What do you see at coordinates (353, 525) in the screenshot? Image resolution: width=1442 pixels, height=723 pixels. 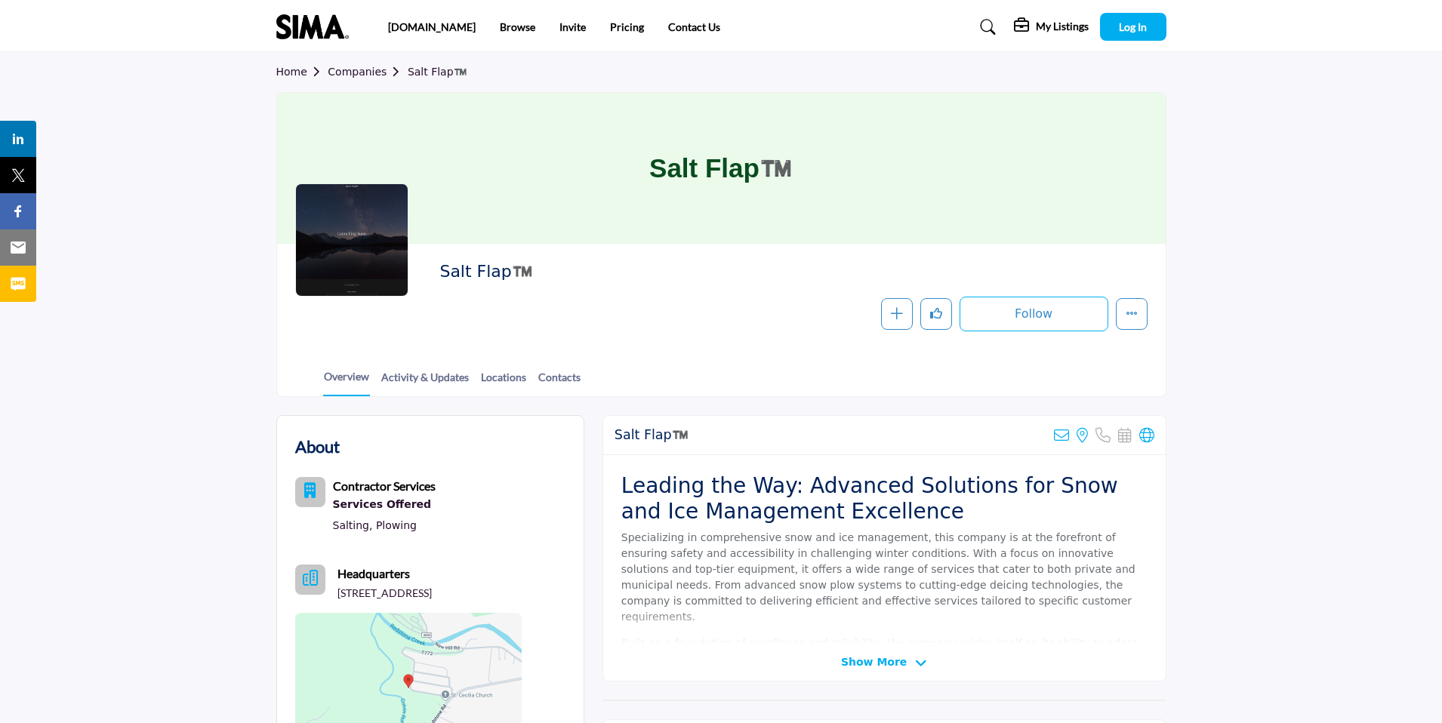 I see `a: Salting,` at bounding box center [353, 525].